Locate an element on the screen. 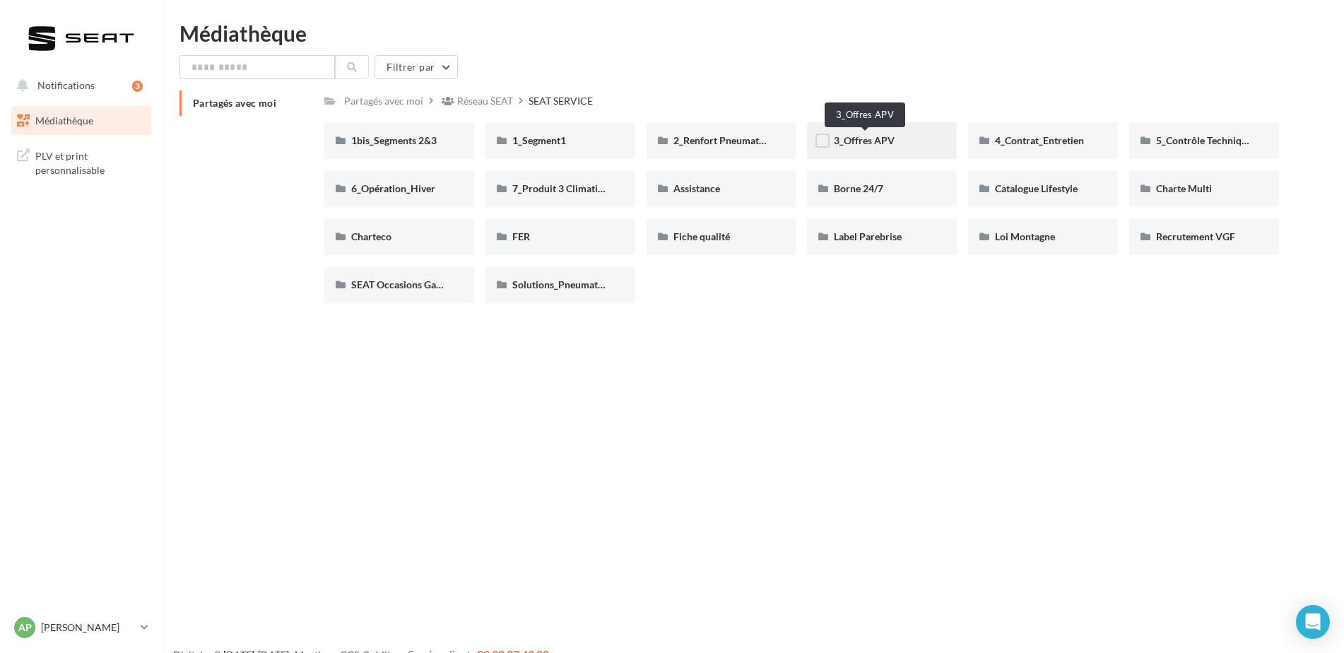 This screenshot has height=653, width=1344. span: 3_Offres APV is located at coordinates (864, 140).